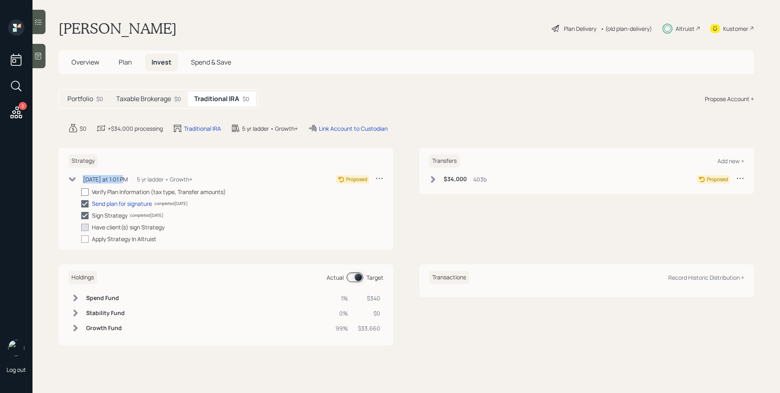 The width and height of the screenshot is (780, 393). What do you see at coordinates (375, 278) in the screenshot?
I see `div: Target` at bounding box center [375, 278].